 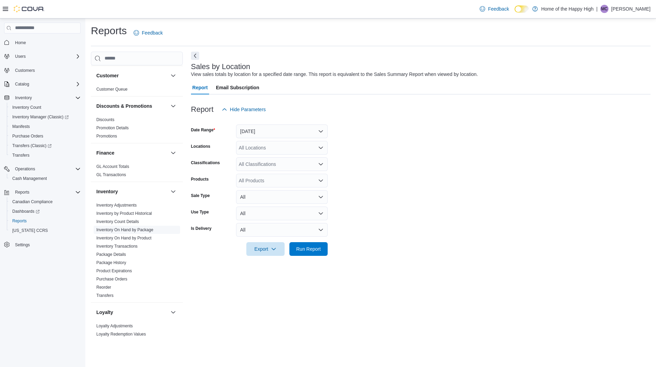 I want to click on button: Customer, so click(x=132, y=76).